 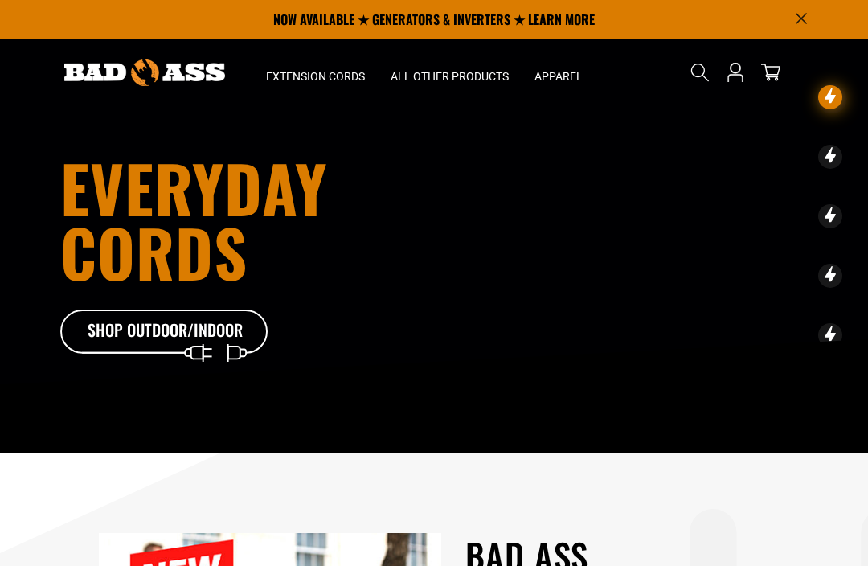 I want to click on img: Bad Ass Extension Cords, so click(x=145, y=72).